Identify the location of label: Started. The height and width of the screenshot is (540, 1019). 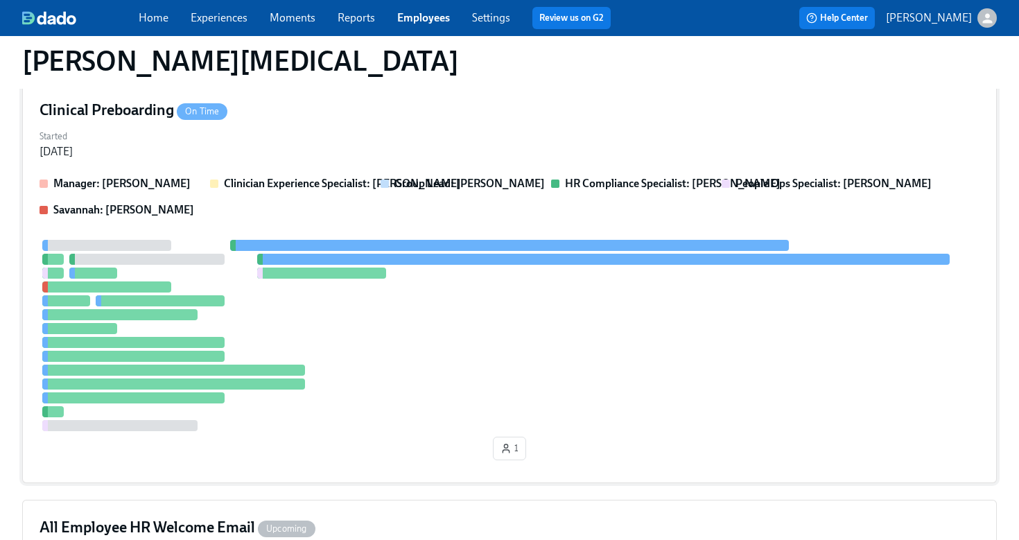
(56, 137).